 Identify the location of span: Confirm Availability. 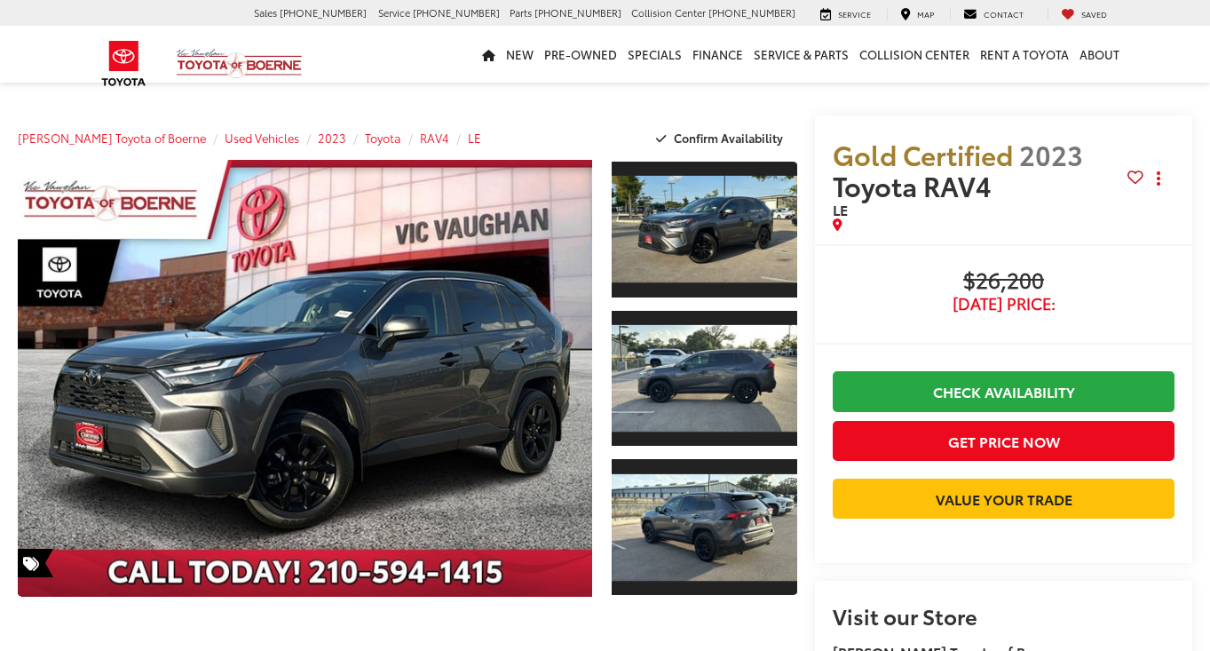
(728, 138).